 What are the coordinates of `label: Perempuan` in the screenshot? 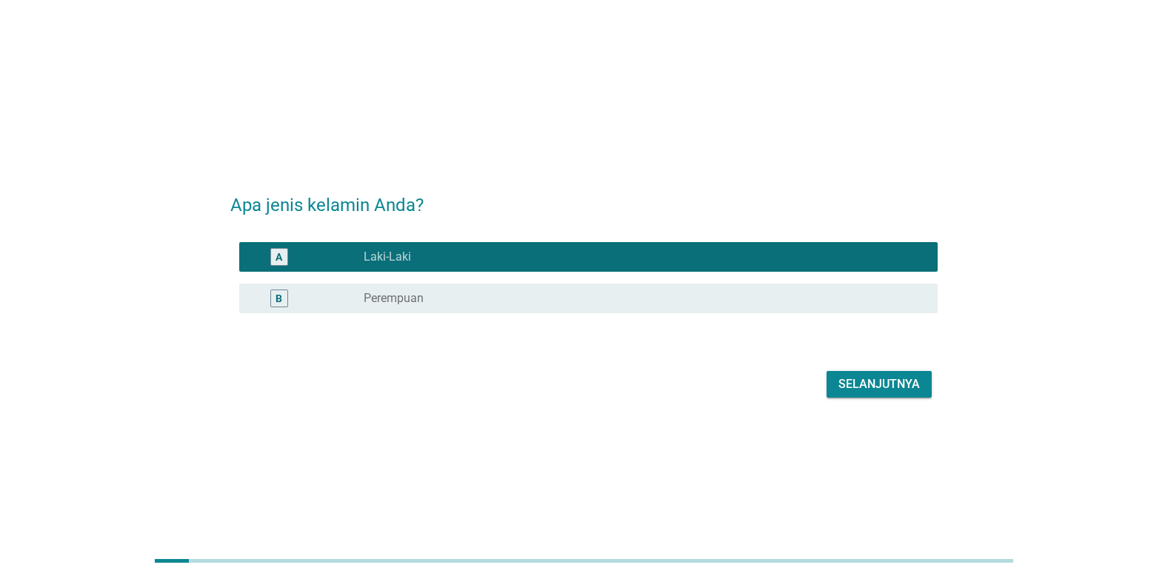 It's located at (393, 298).